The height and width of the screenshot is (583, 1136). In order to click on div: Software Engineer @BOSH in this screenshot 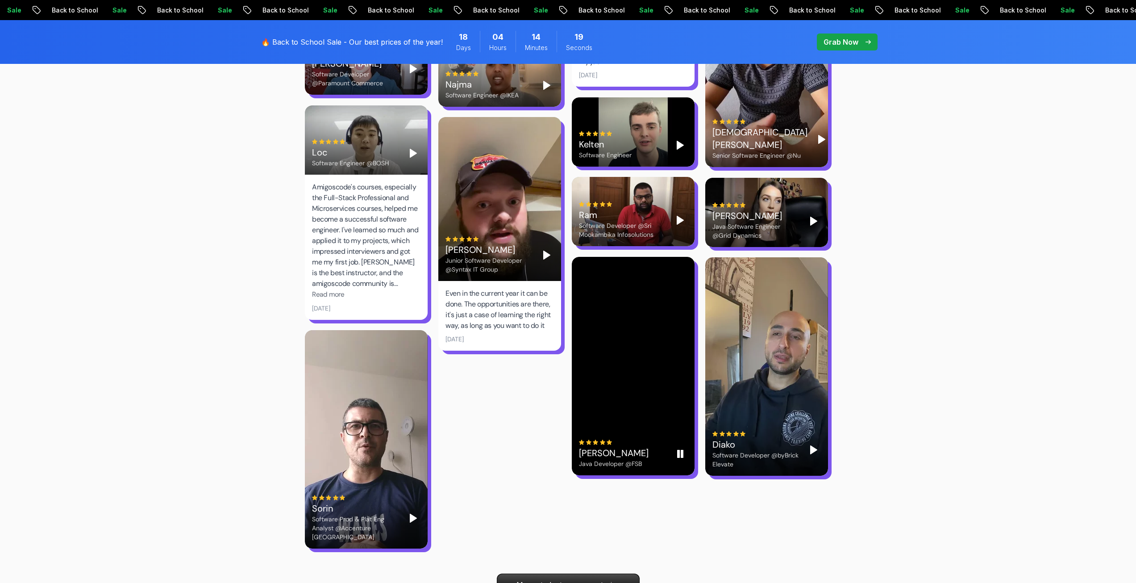, I will do `click(350, 163)`.